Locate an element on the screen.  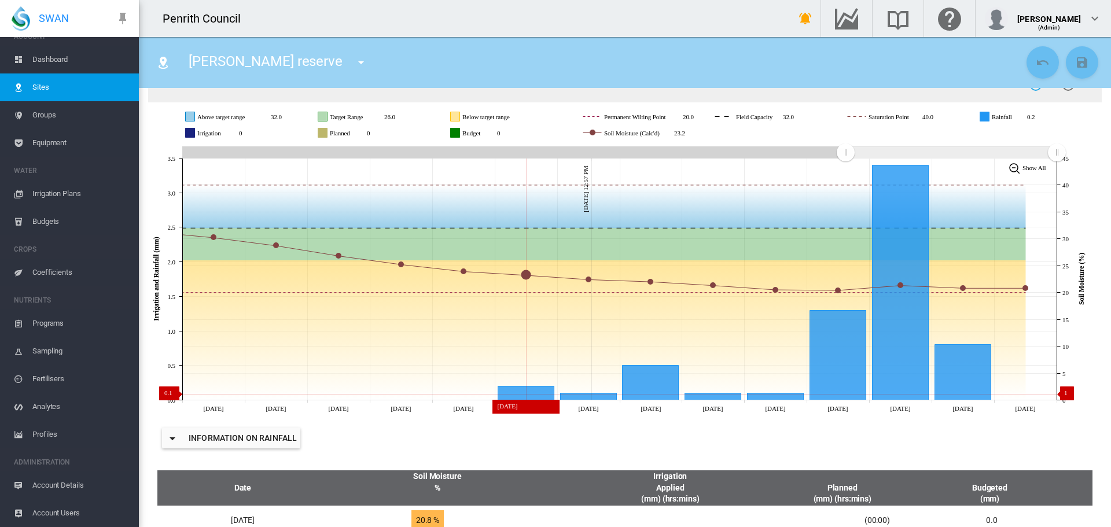
md-icon: Search the knowledge base is located at coordinates (898, 19).